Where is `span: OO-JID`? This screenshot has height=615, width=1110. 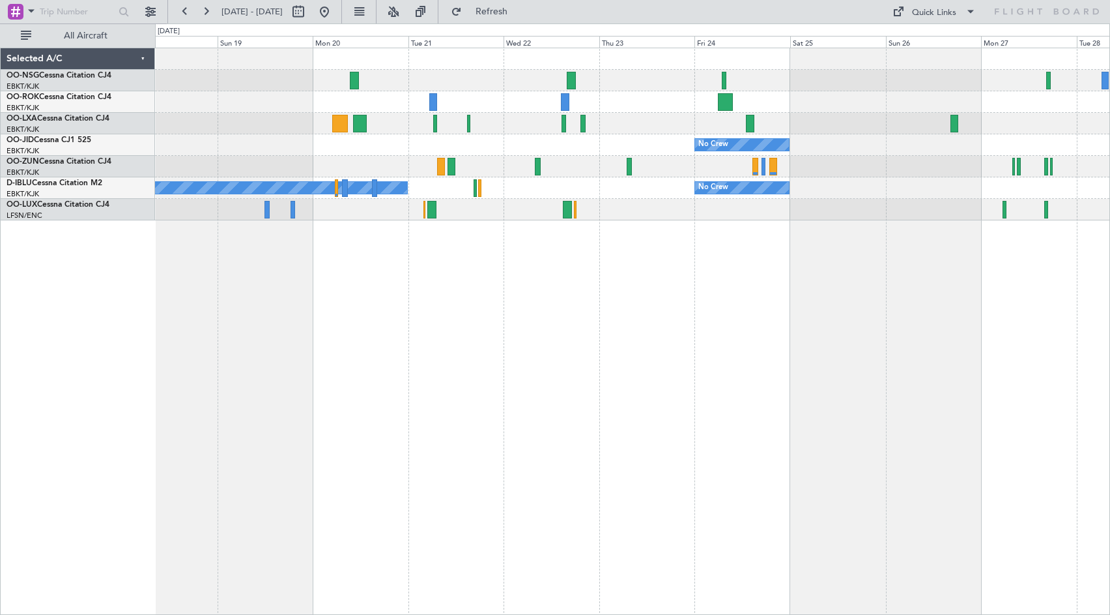
span: OO-JID is located at coordinates (20, 140).